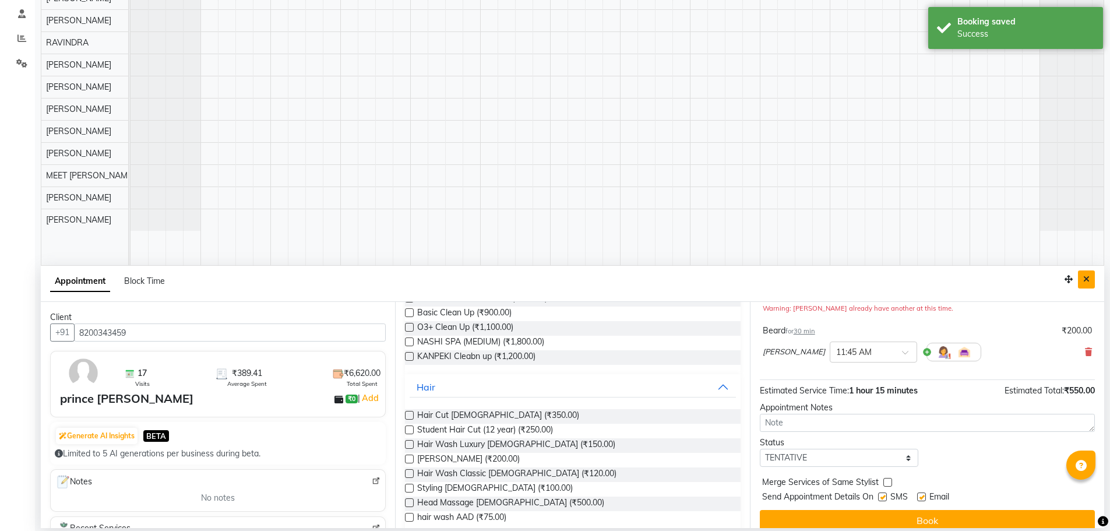 This screenshot has height=531, width=1110. What do you see at coordinates (145, 281) in the screenshot?
I see `span: Block Time` at bounding box center [145, 281].